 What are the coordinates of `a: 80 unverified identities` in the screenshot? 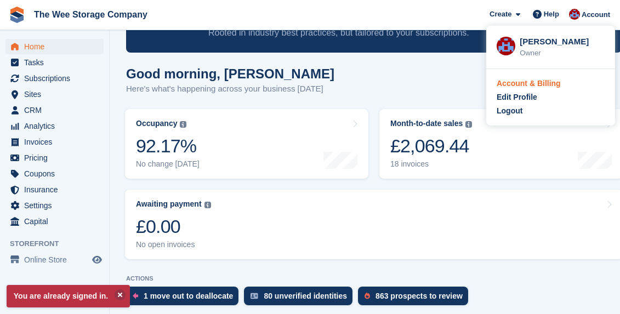 It's located at (301, 299).